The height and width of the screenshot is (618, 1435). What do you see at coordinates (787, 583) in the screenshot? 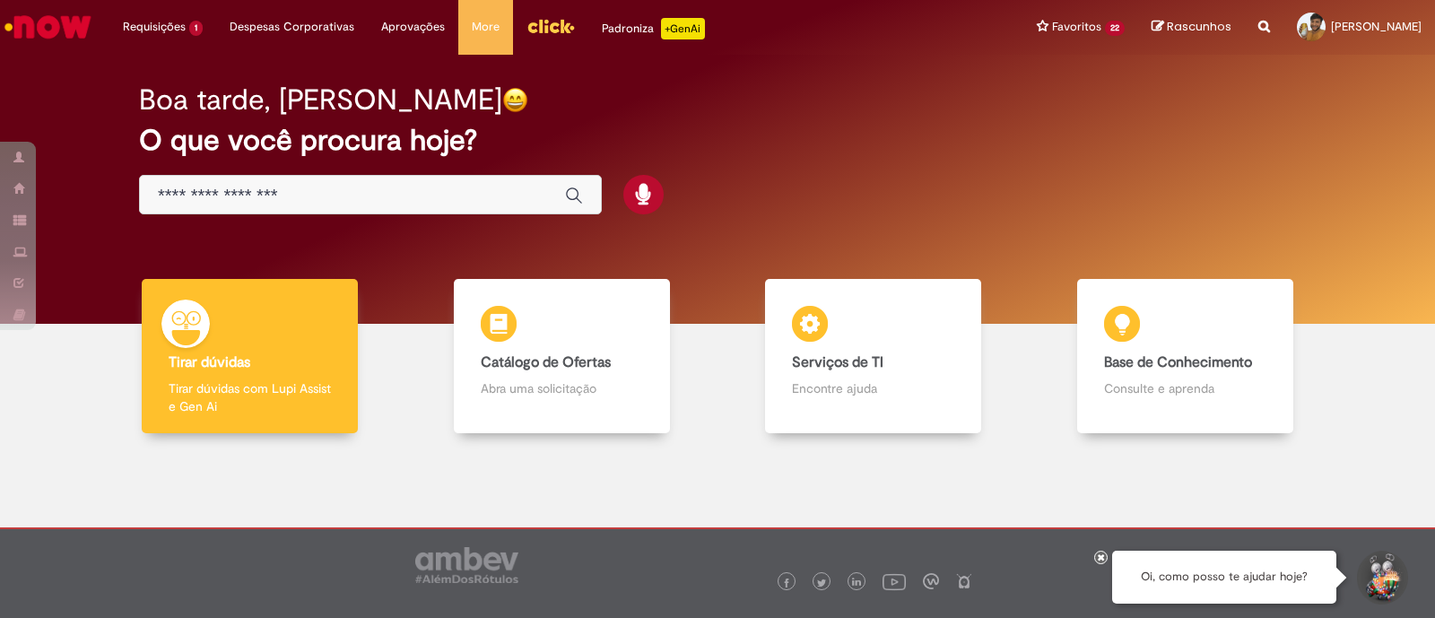
I see `img: logo_footer_facebook.png` at bounding box center [787, 583].